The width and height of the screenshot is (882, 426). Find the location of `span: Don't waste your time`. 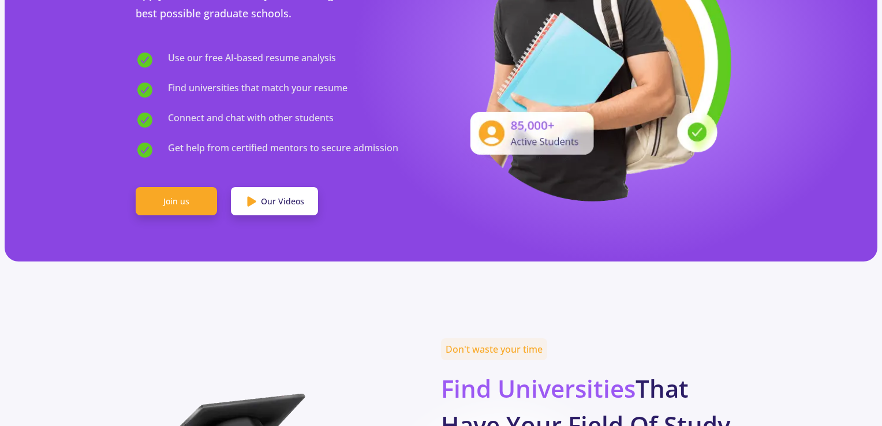

span: Don't waste your time is located at coordinates (494, 349).